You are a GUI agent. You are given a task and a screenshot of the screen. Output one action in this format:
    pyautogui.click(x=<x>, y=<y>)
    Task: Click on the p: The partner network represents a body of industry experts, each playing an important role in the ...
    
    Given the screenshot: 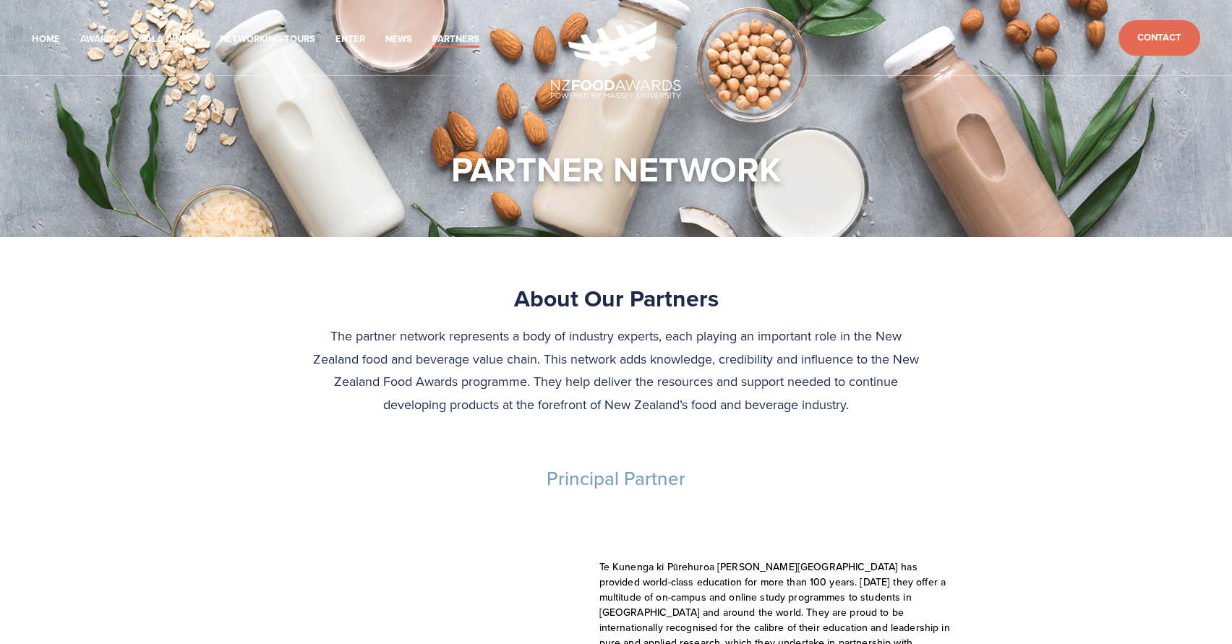 What is the action you would take?
    pyautogui.click(x=616, y=370)
    